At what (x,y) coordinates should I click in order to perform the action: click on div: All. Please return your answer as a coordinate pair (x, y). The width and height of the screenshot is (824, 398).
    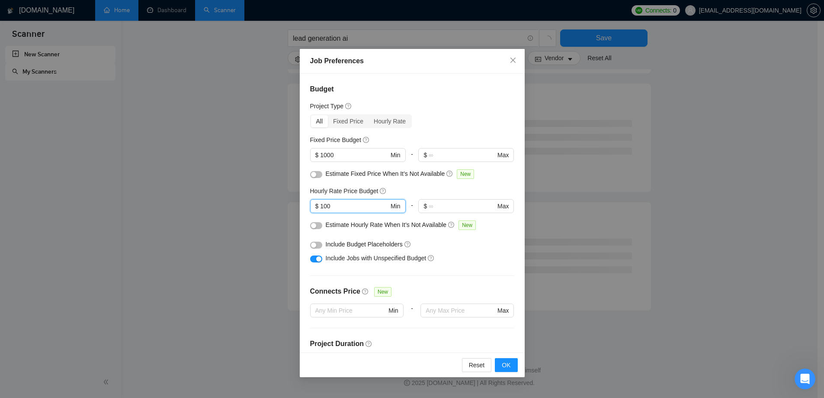
    Looking at the image, I should click on (320, 121).